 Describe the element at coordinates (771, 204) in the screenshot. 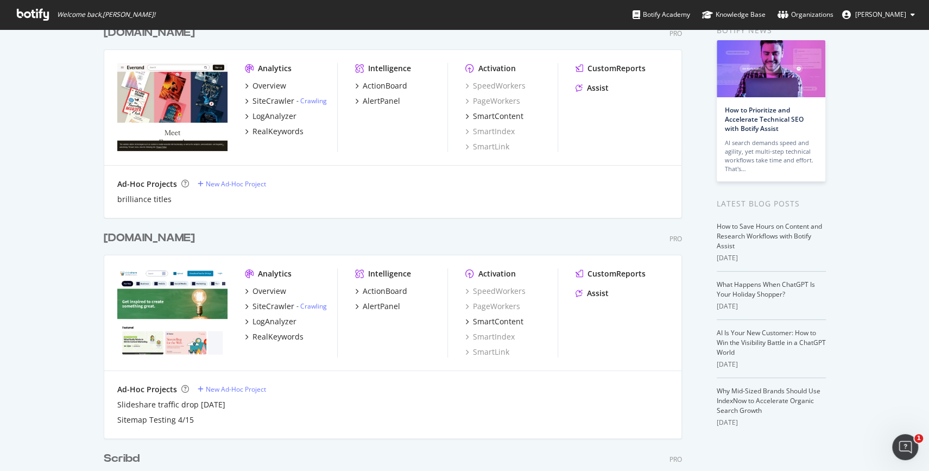

I see `div: Latest Blog Posts` at that location.